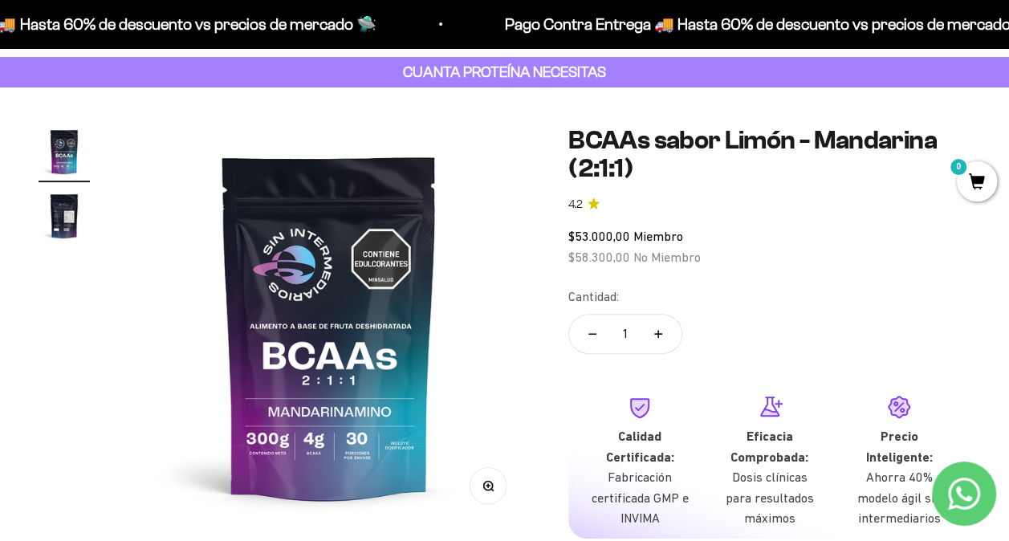 The width and height of the screenshot is (1009, 541). I want to click on button: Reducir cantidad, so click(592, 334).